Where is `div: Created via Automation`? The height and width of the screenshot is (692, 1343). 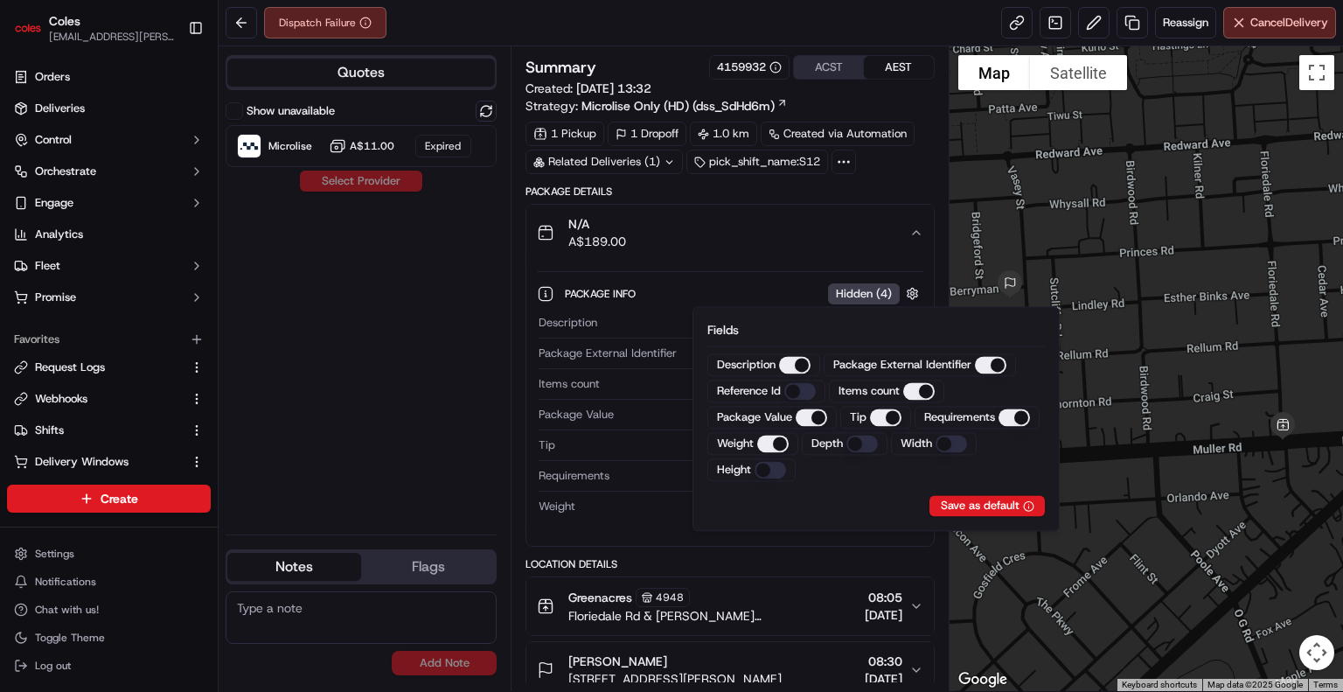
div: Created via Automation is located at coordinates (838, 134).